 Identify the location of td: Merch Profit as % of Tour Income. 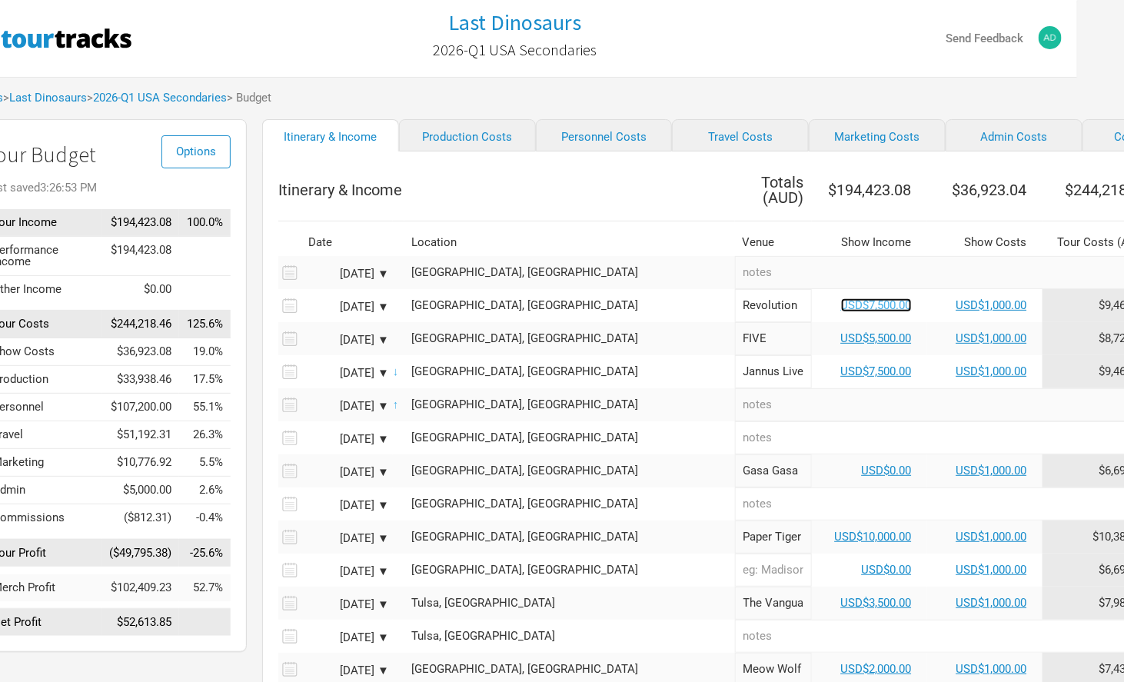
(204, 587).